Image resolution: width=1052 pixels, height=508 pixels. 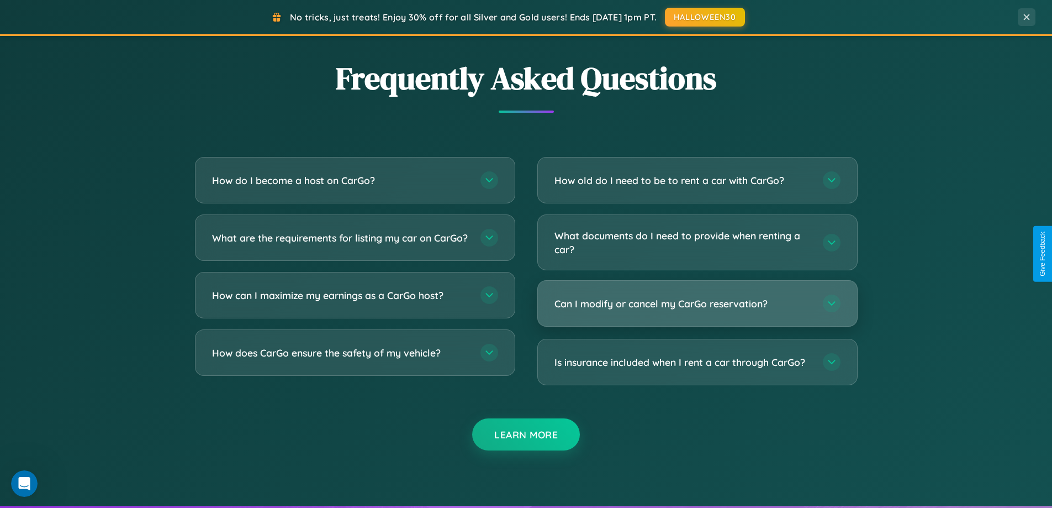 I want to click on h3: How old do I need to be to rent a car with CarGo?, so click(x=683, y=180).